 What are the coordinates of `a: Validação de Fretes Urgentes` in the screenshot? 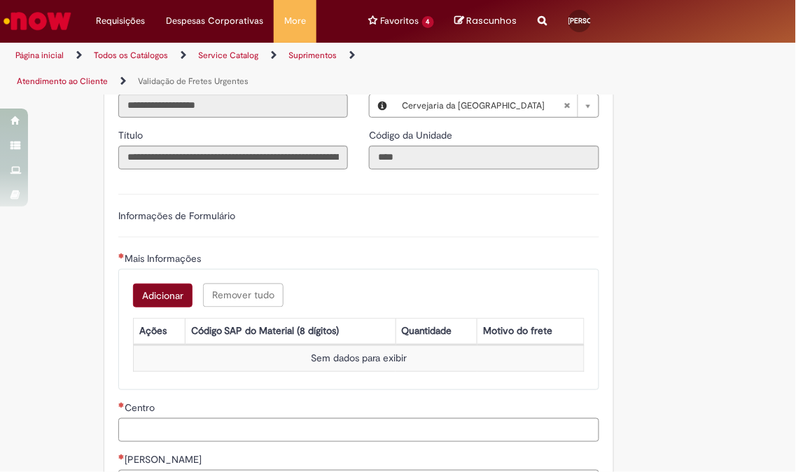 It's located at (193, 81).